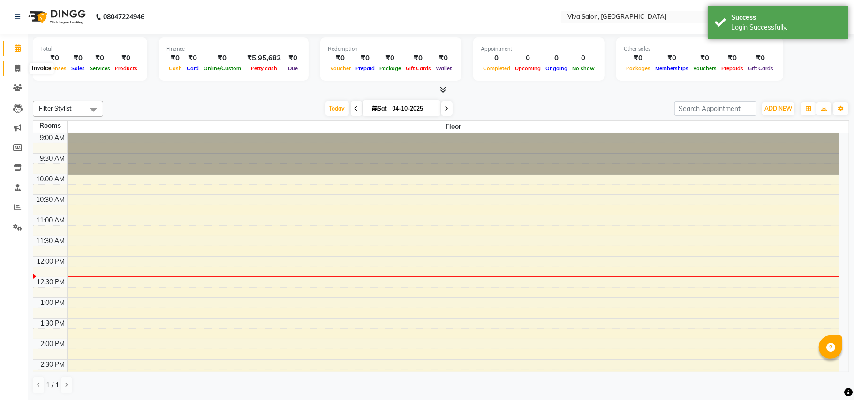  I want to click on span: Upcoming, so click(527, 68).